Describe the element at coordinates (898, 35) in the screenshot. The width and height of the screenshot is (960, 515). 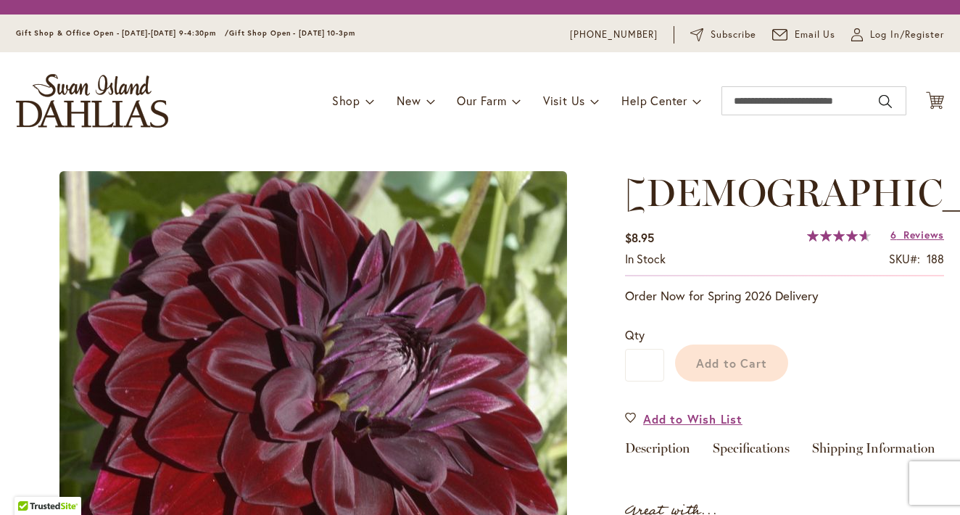
I see `a: Log In/Register` at that location.